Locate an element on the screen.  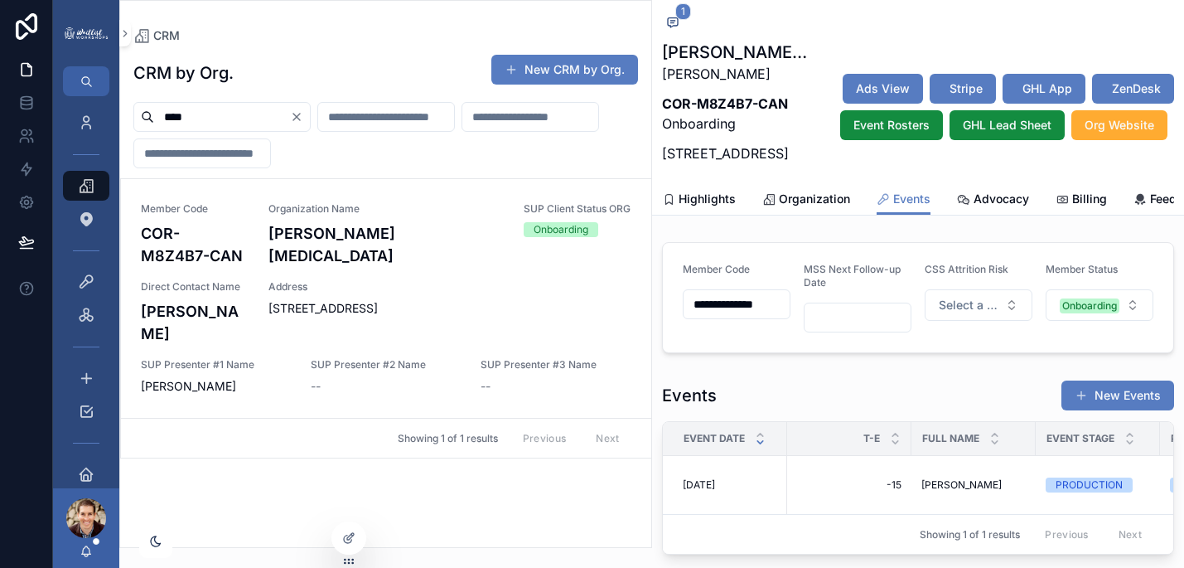
span: Event Date is located at coordinates (714, 438).